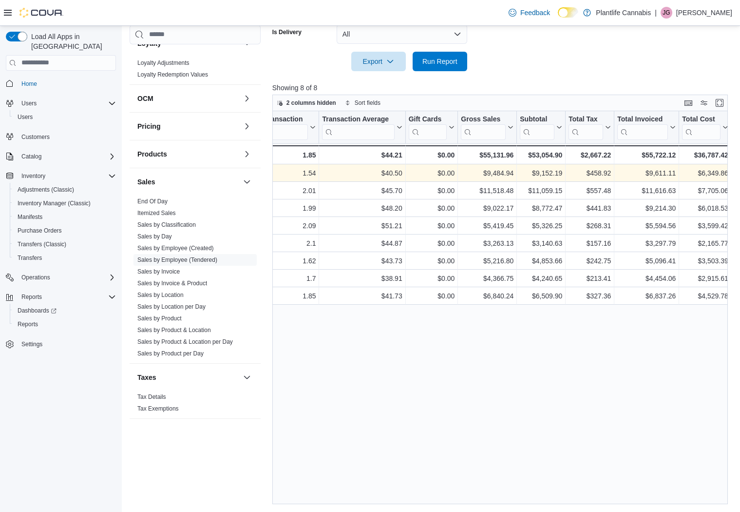 The width and height of the screenshot is (740, 512). I want to click on div: Total Tax, so click(586, 127).